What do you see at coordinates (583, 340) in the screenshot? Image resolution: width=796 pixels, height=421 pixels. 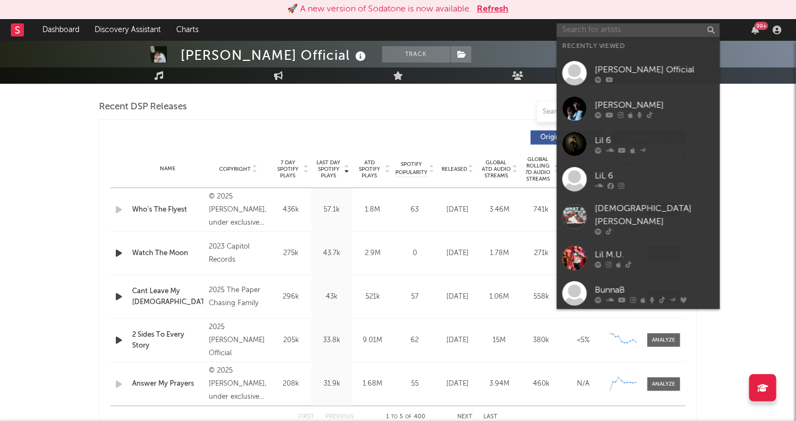 I see `div: <5%` at bounding box center [583, 340].